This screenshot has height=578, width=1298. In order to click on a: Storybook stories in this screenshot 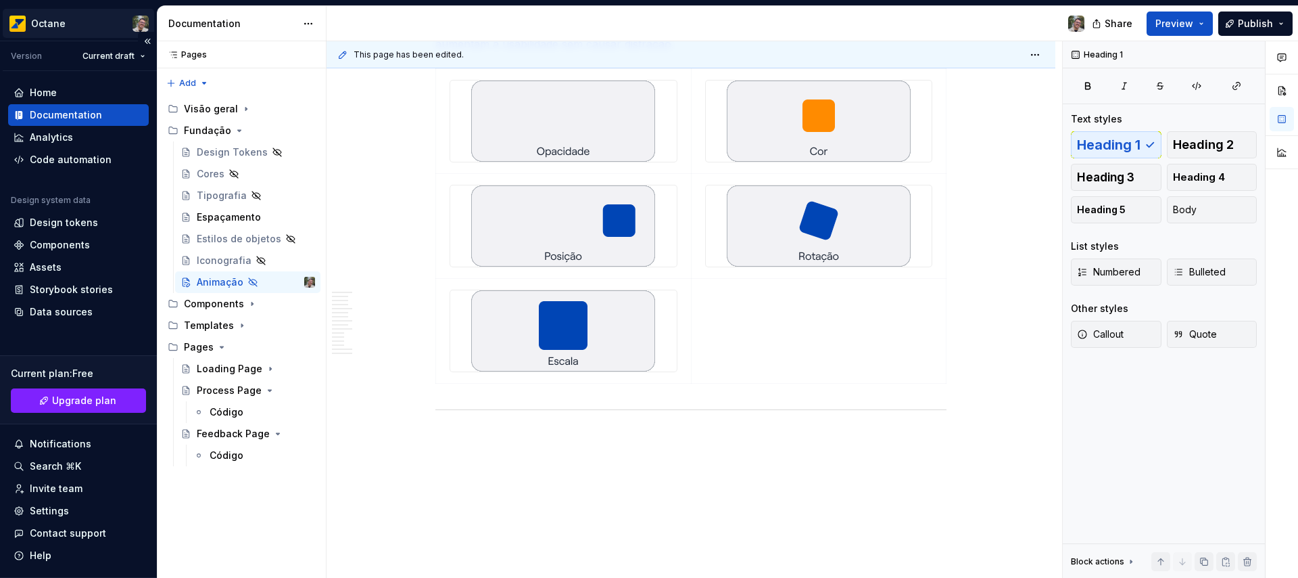, I will do `click(78, 289)`.